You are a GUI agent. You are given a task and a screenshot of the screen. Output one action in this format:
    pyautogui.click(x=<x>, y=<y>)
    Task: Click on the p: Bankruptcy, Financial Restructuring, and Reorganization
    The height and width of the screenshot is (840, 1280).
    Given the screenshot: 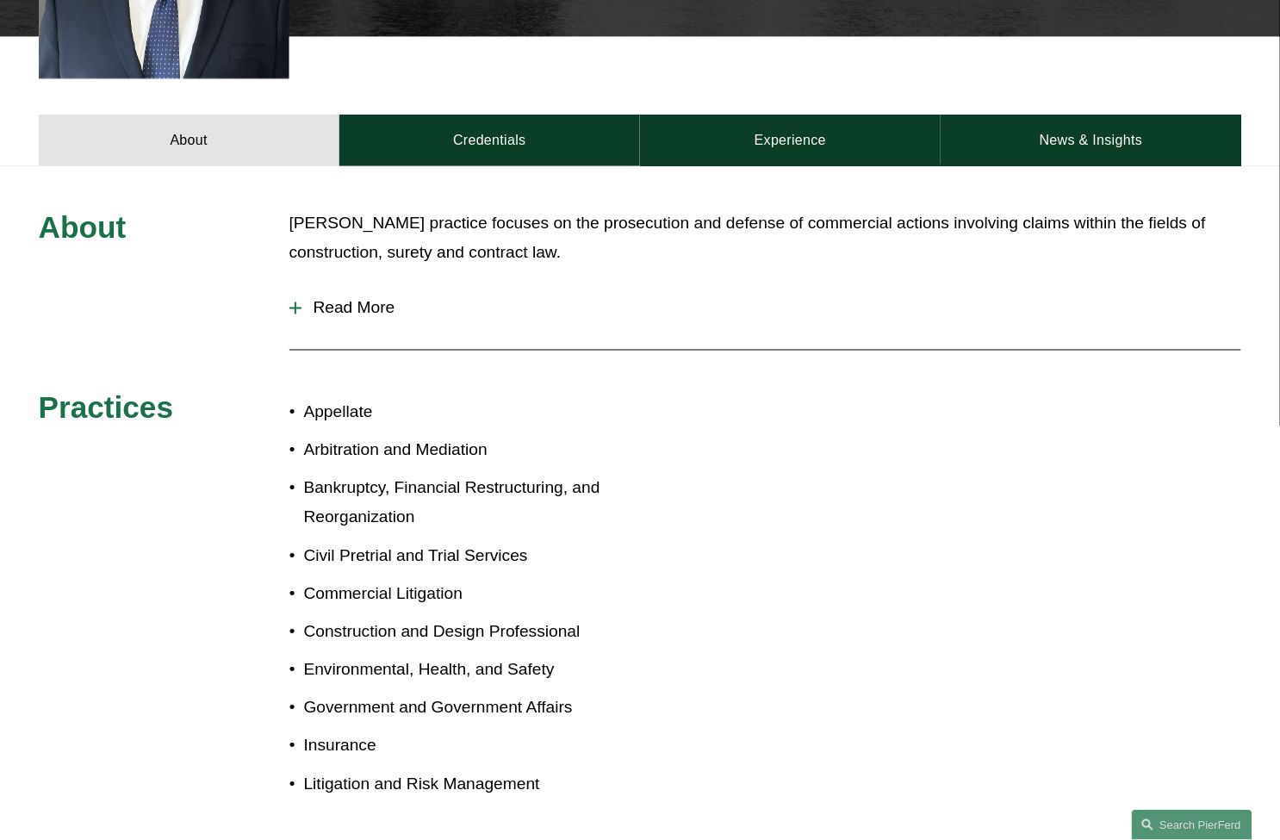 What is the action you would take?
    pyautogui.click(x=472, y=503)
    